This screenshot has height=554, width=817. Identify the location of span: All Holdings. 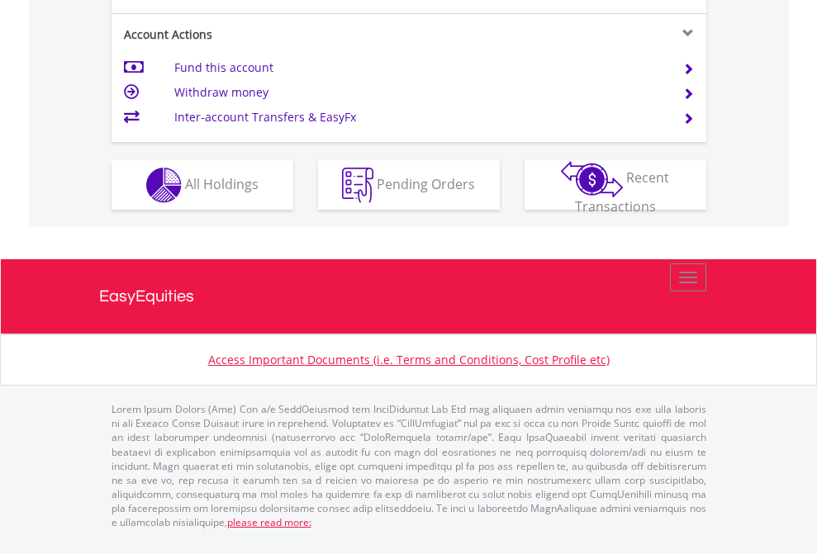
(221, 183).